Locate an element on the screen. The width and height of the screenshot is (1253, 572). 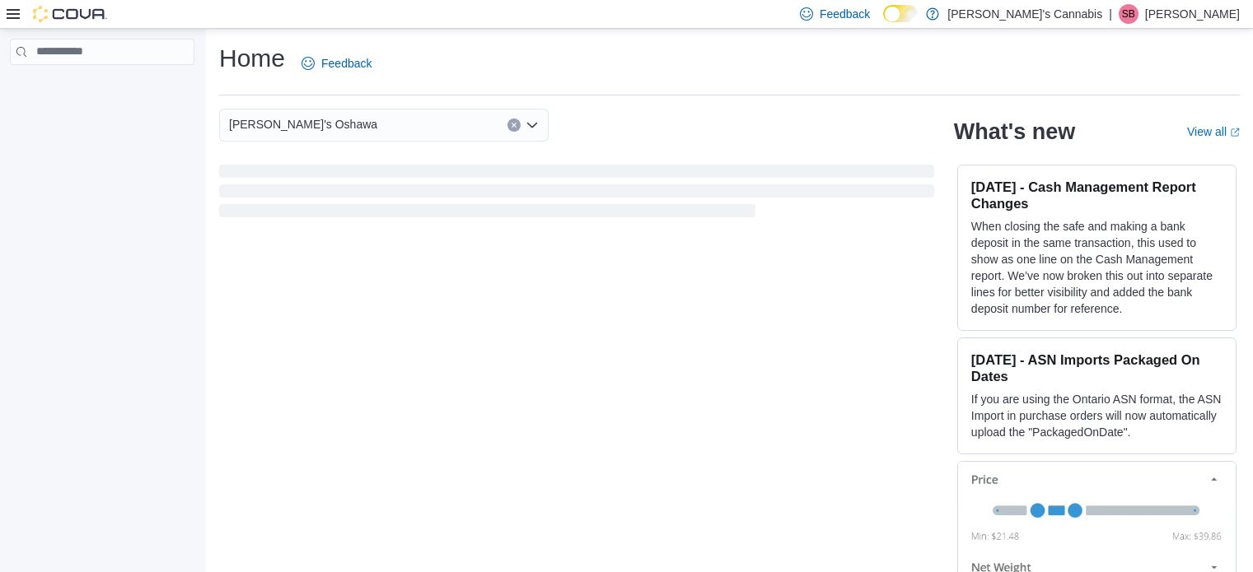
input: Dark Mode is located at coordinates (900, 13).